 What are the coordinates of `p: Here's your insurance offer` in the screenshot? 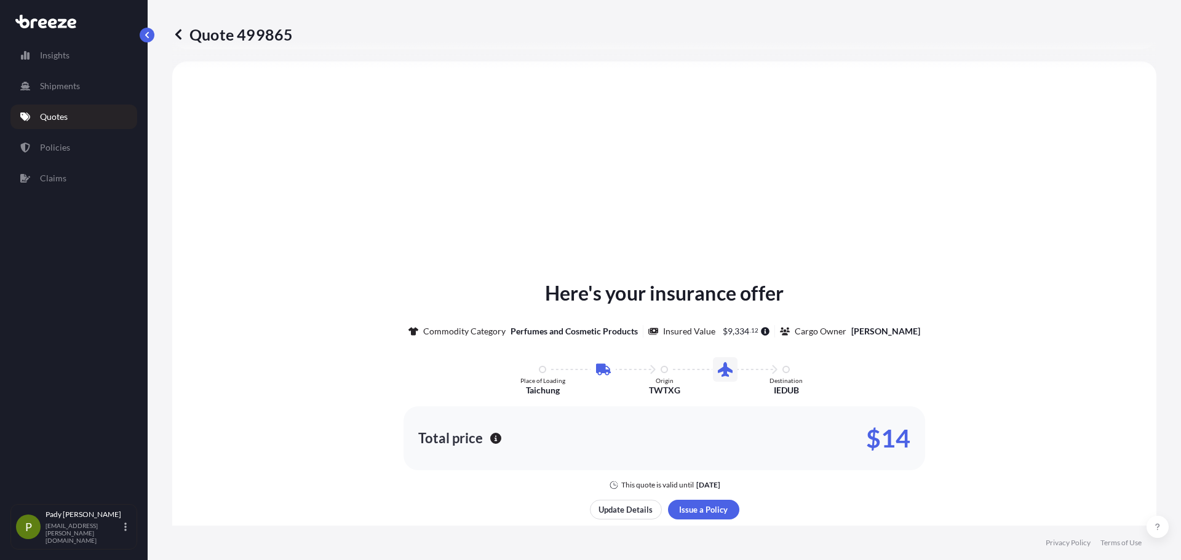 It's located at (664, 293).